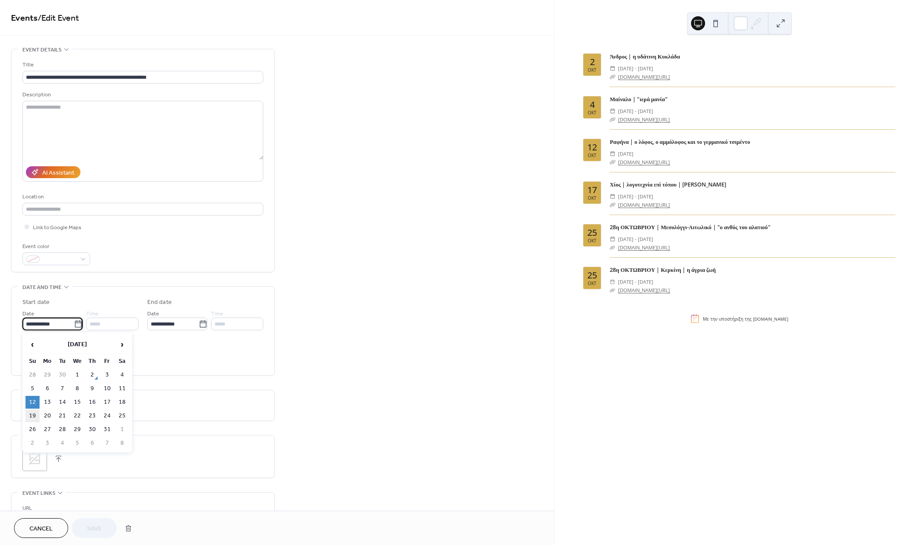 The height and width of the screenshot is (545, 924). Describe the element at coordinates (142, 95) in the screenshot. I see `div: Description` at that location.